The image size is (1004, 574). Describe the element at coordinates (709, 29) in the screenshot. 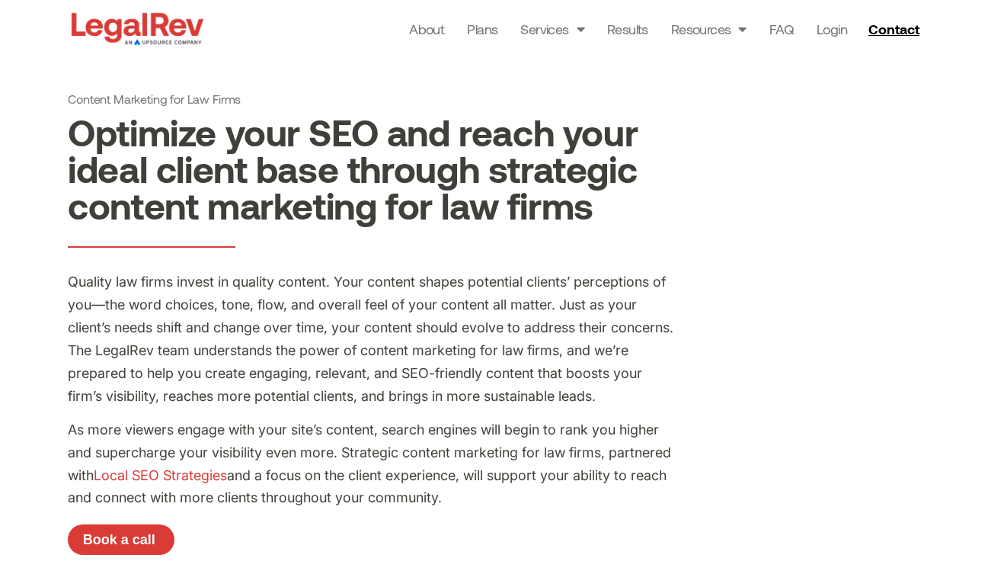

I see `a: Resources` at that location.